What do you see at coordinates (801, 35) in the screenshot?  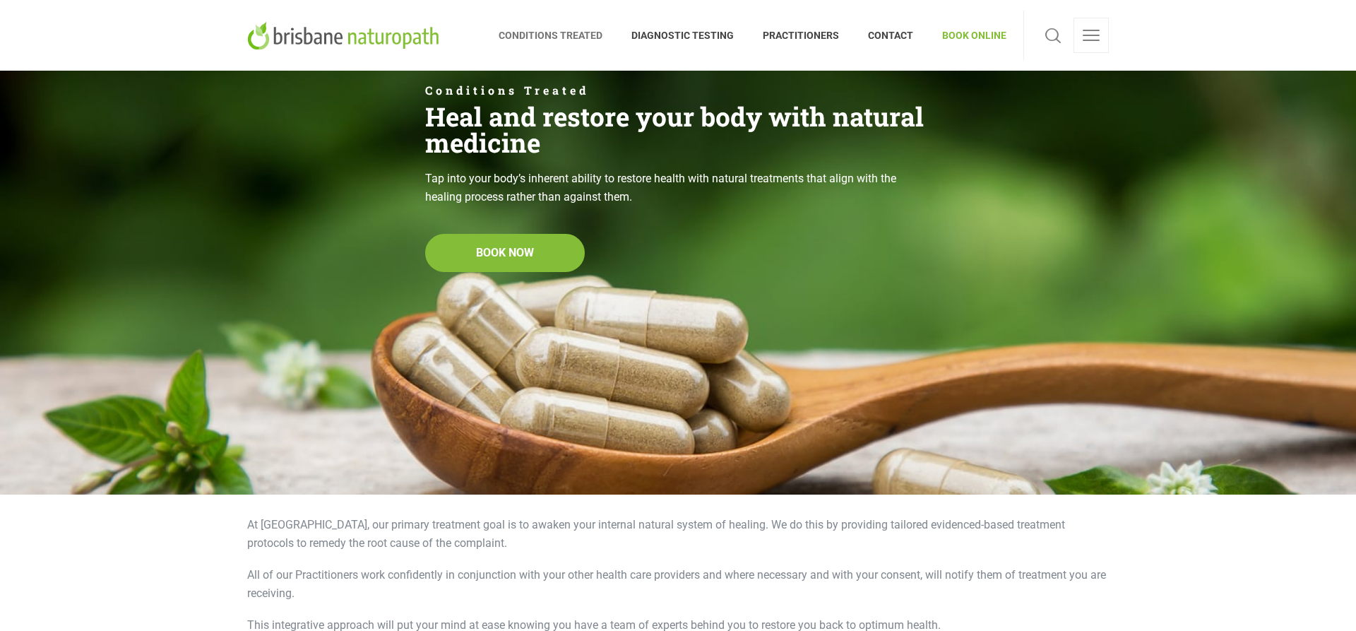 I see `span: PRACTITIONERS` at bounding box center [801, 35].